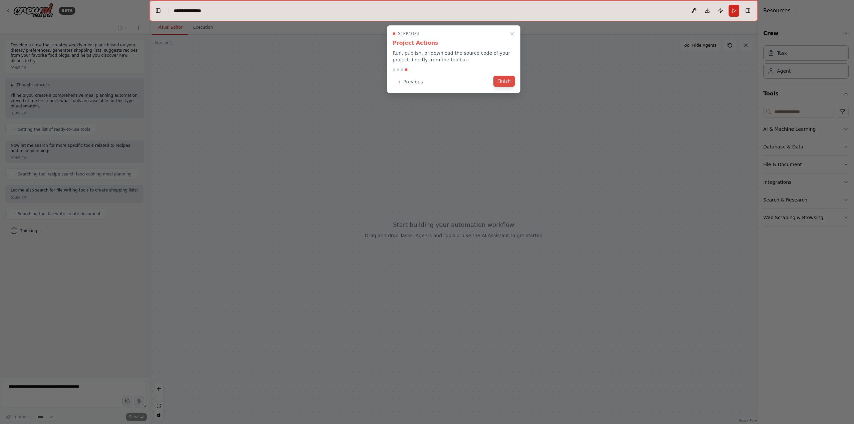 This screenshot has width=854, height=424. Describe the element at coordinates (453, 56) in the screenshot. I see `p: Run, publish, or download the source code of your project directly from the toolbar.` at that location.